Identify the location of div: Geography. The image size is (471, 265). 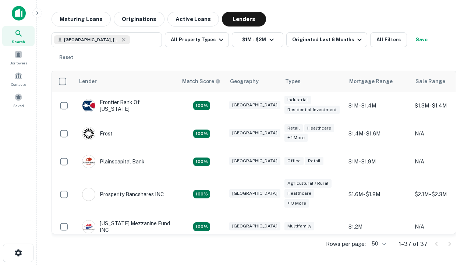
(244, 81).